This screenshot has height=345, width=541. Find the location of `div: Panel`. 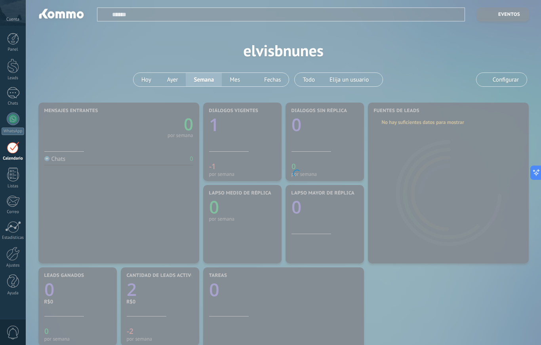

div: Panel is located at coordinates (13, 49).